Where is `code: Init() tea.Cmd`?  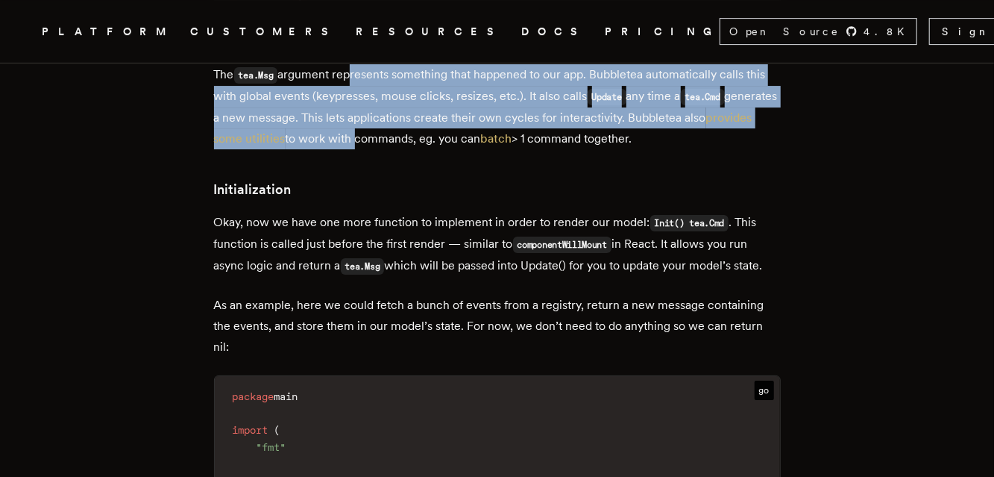
code: Init() tea.Cmd is located at coordinates (690, 223).